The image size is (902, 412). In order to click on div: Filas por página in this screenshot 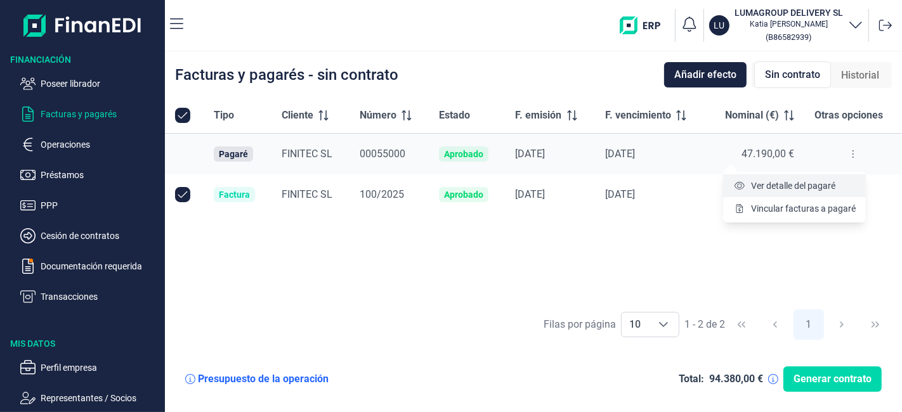, I will do `click(580, 325)`.